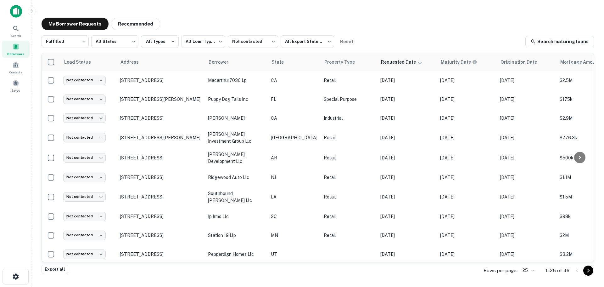 This screenshot has width=604, height=287. I want to click on span: Saved, so click(16, 90).